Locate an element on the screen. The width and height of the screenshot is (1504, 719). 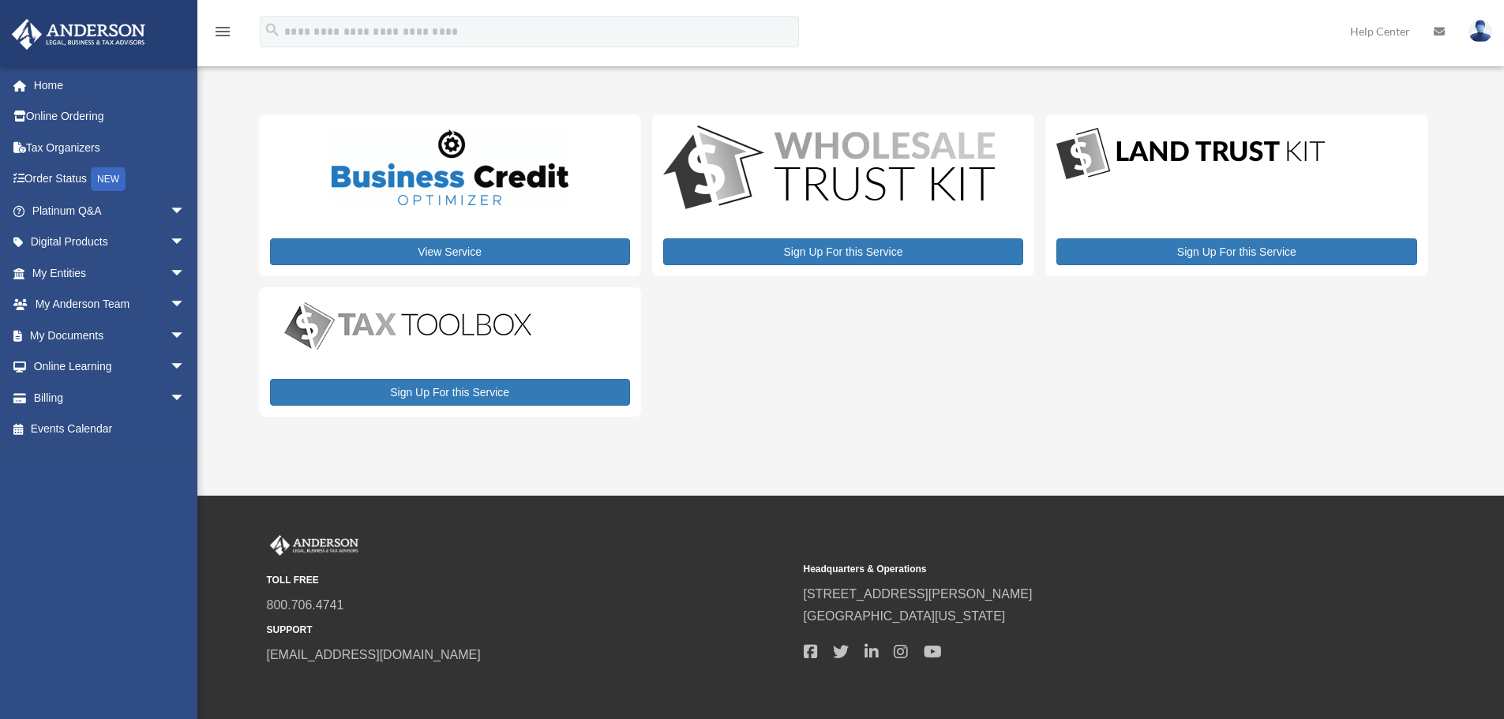
img: taxtoolbox_new-1.webp is located at coordinates (408, 326).